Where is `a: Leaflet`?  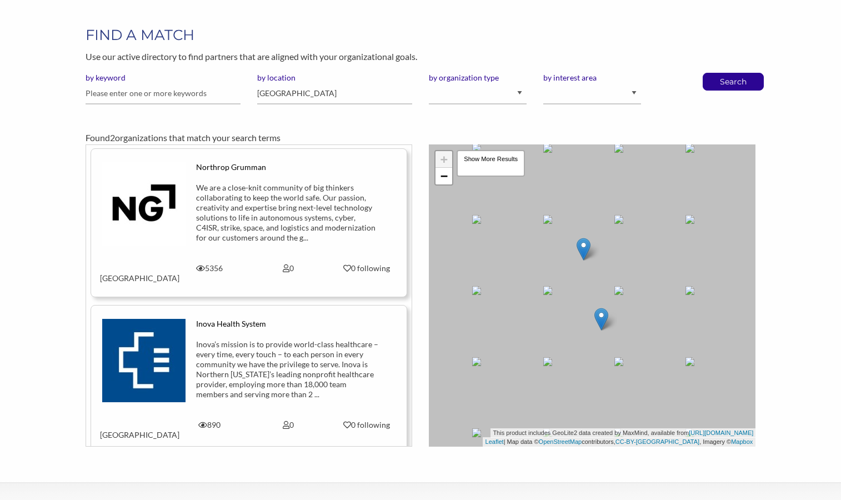
a: Leaflet is located at coordinates (494, 442).